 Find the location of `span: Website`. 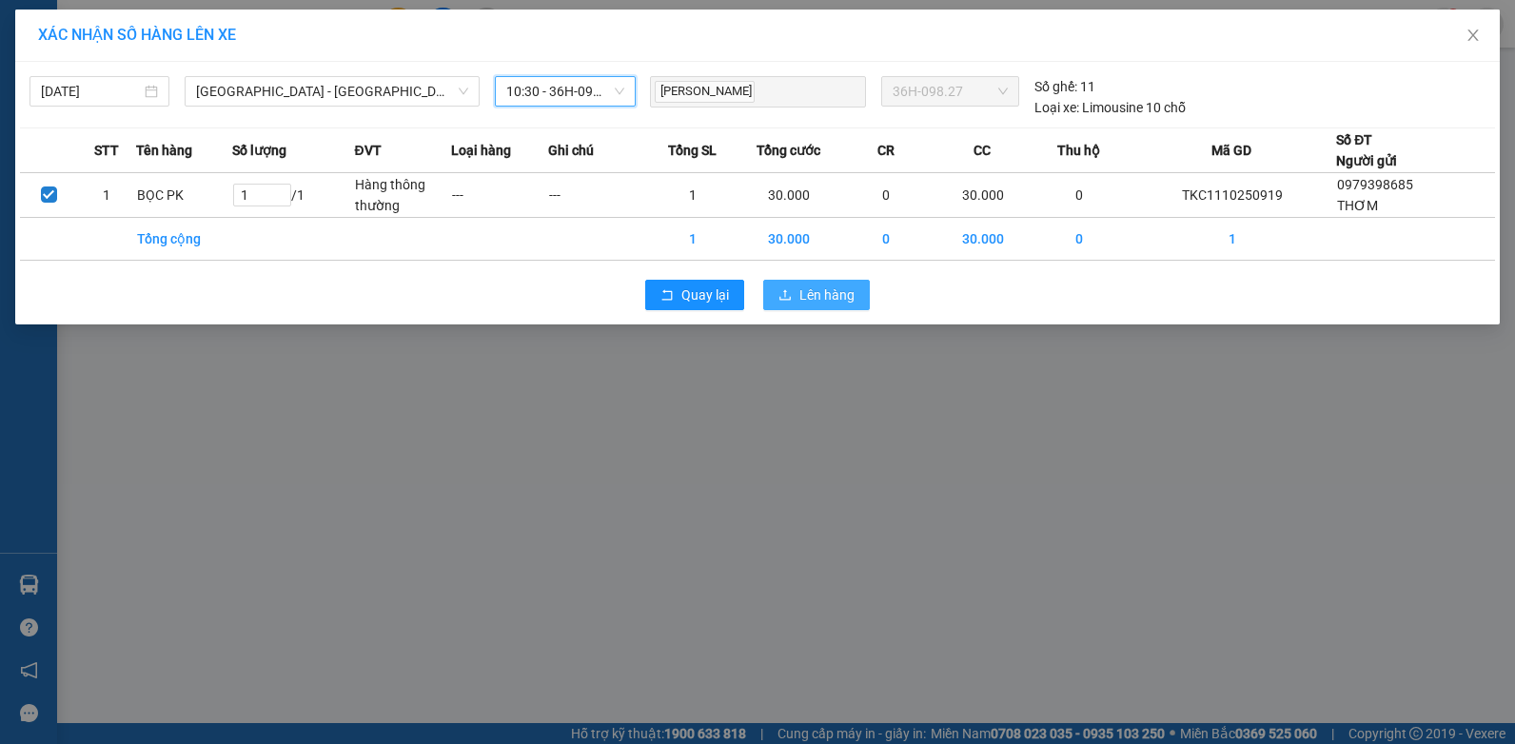

span: Website is located at coordinates (199, 108).